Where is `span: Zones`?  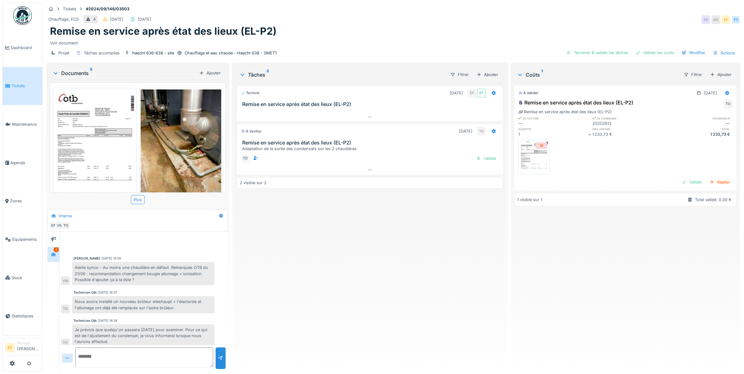 span: Zones is located at coordinates (25, 200).